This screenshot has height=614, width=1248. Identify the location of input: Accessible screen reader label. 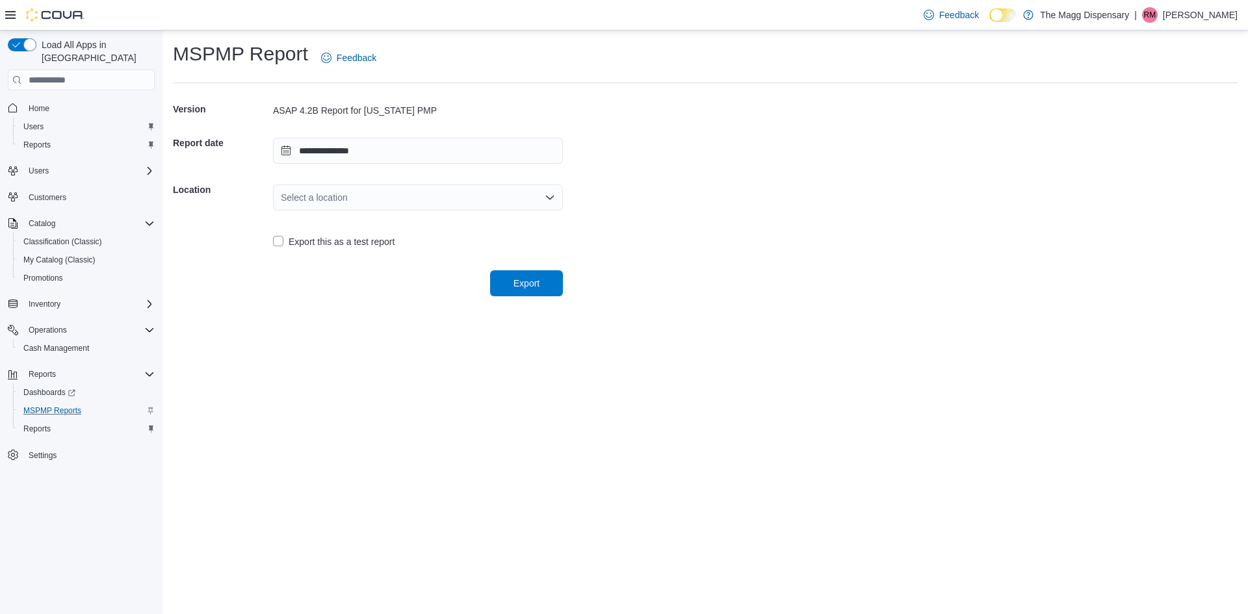
(282, 198).